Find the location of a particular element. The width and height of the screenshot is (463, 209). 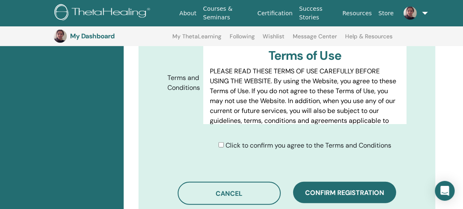

span: Cancel is located at coordinates (229, 193).